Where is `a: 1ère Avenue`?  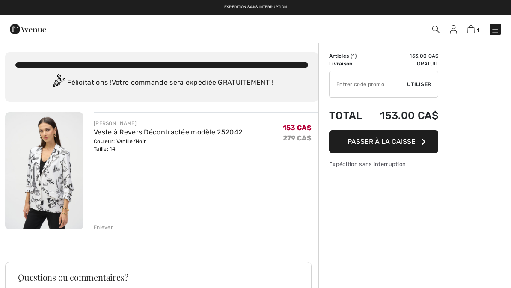
a: 1ère Avenue is located at coordinates (28, 28).